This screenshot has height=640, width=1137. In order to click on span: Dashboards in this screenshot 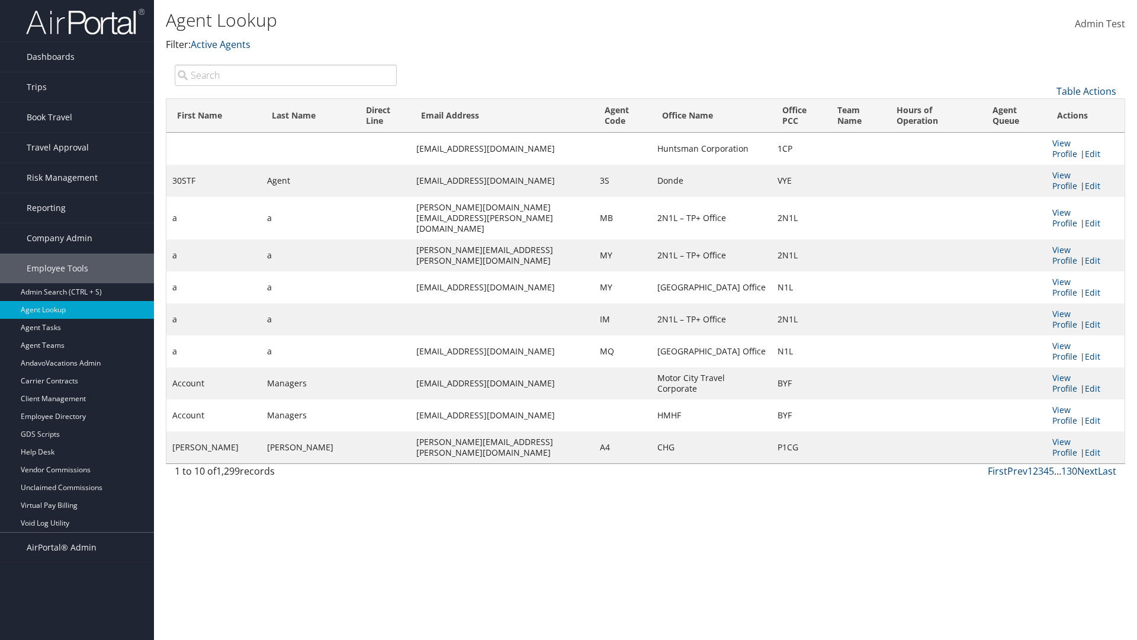, I will do `click(50, 57)`.